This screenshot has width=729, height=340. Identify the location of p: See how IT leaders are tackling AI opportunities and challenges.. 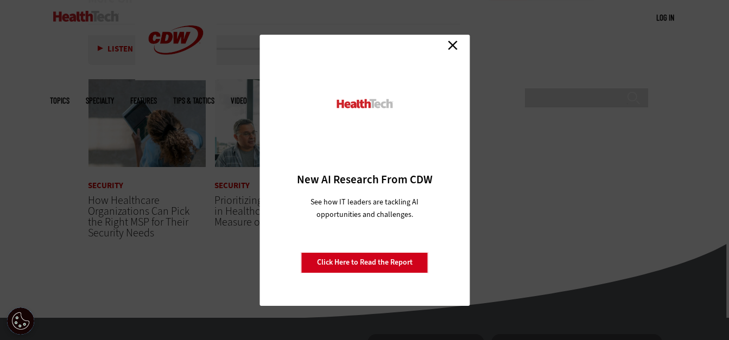
(364, 208).